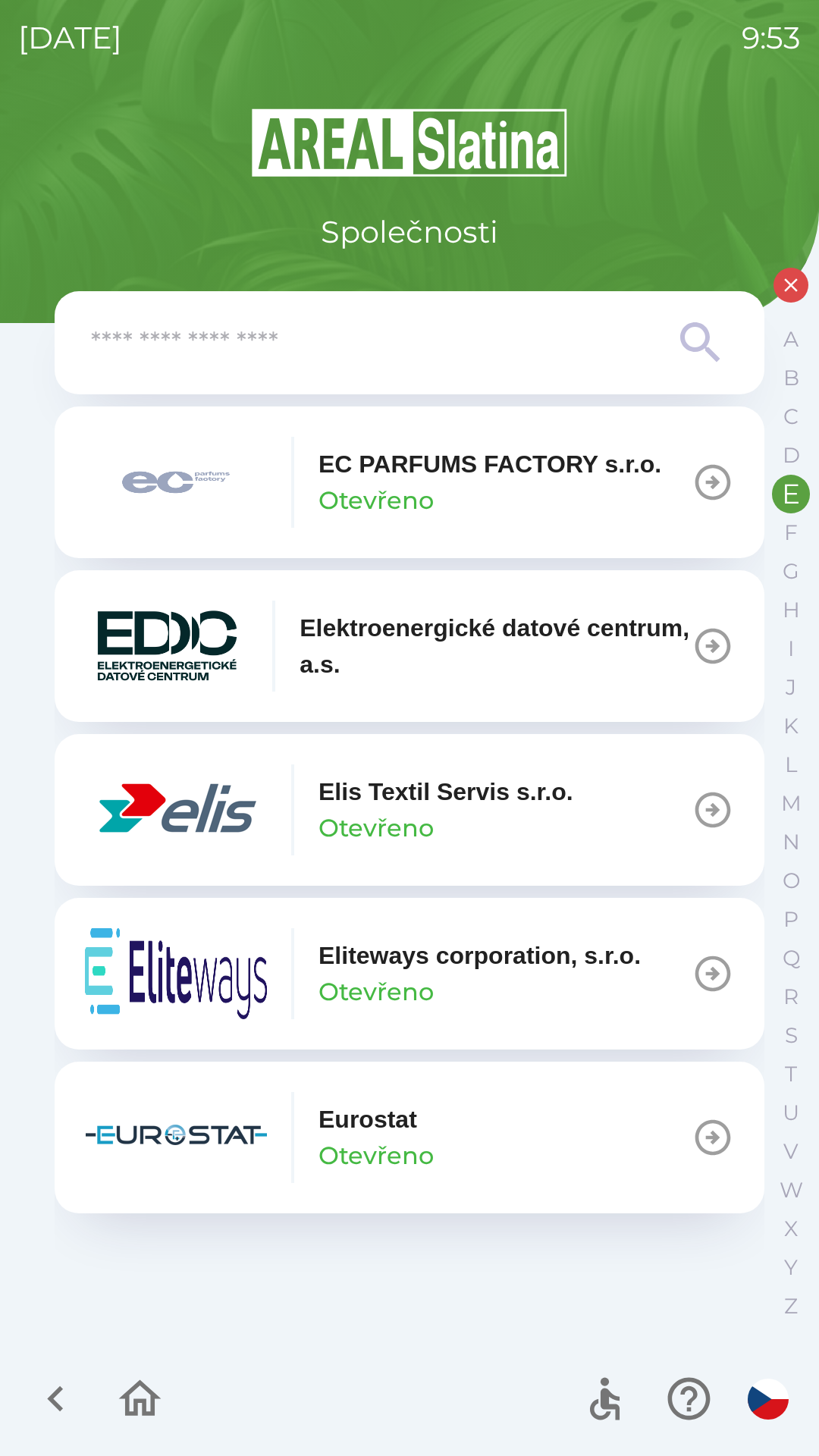  What do you see at coordinates (792, 571) in the screenshot?
I see `p: G` at bounding box center [792, 571].